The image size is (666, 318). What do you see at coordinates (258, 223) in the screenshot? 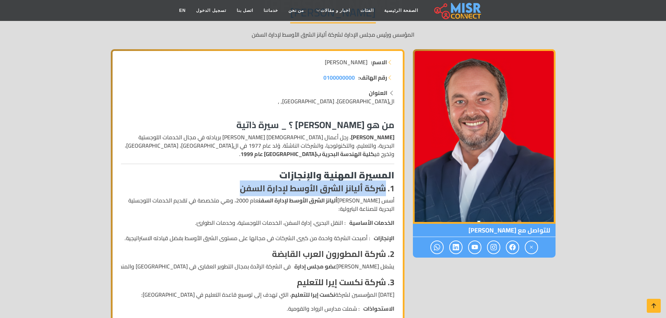
I see `li: : النقل البحري، إدارة السفن، الخدمات اللوجستية، وخدمات الطوارئ.` at bounding box center [258, 223].